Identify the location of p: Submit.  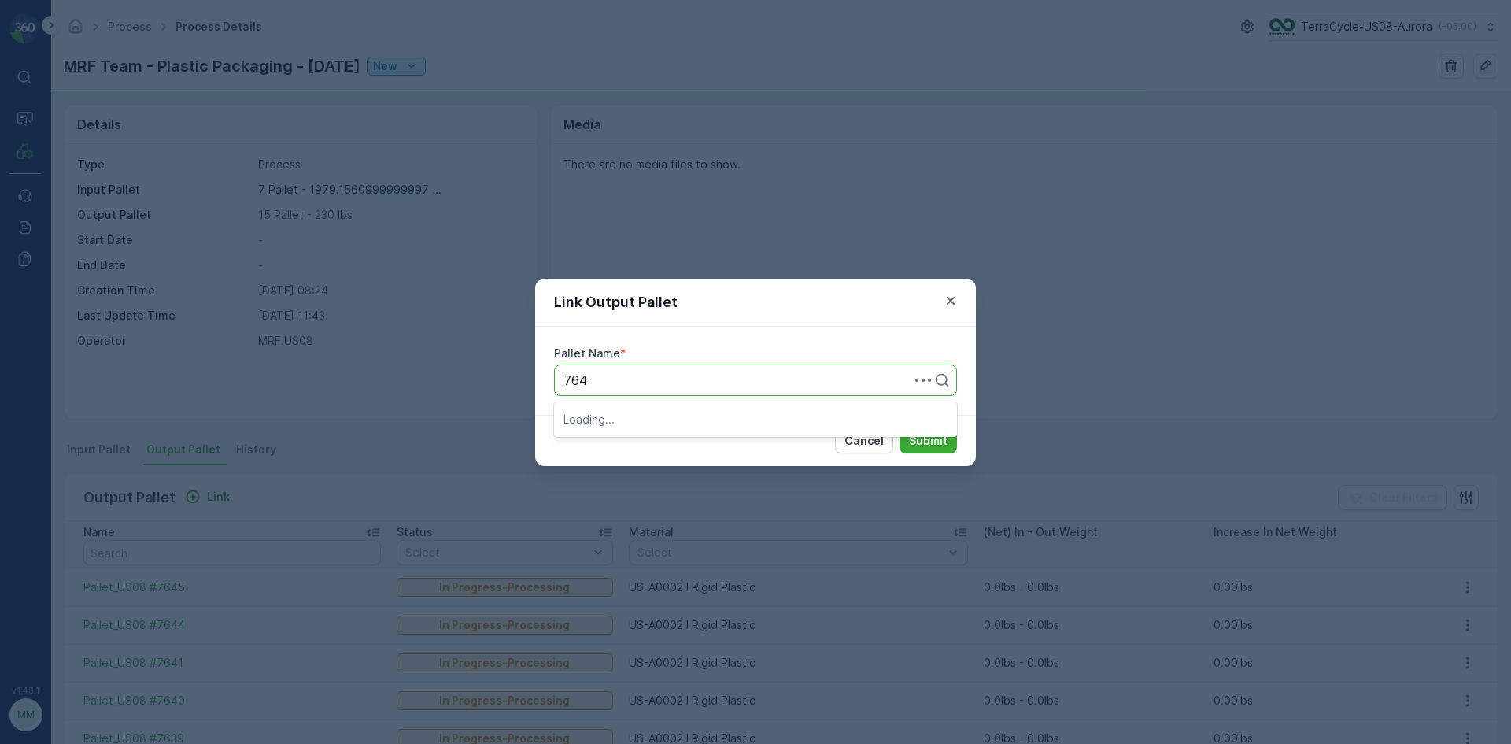
(928, 441).